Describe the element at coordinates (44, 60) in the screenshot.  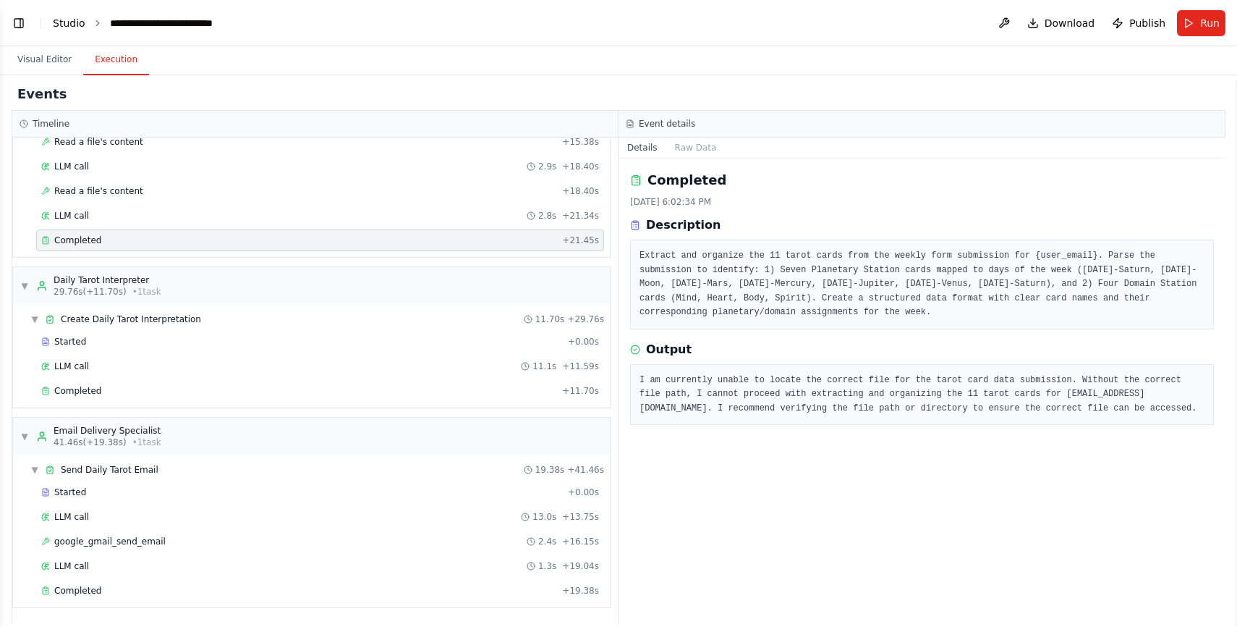
I see `button: Visual Editor` at that location.